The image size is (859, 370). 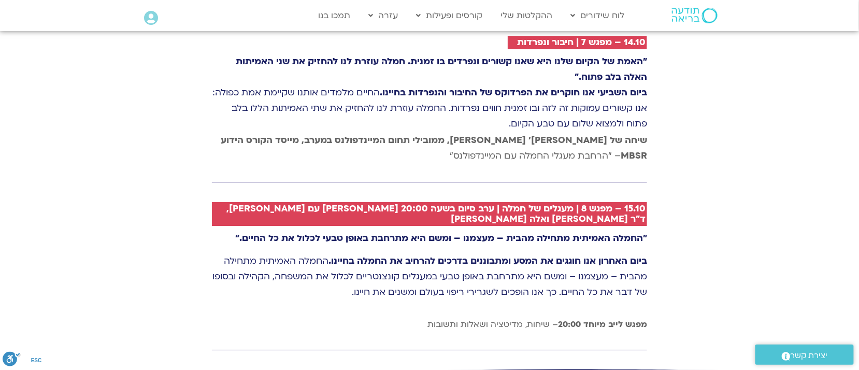 What do you see at coordinates (582, 42) in the screenshot?
I see `h2: 14.10 – מפגש 7 | חיבור ונפרדות` at bounding box center [582, 42].